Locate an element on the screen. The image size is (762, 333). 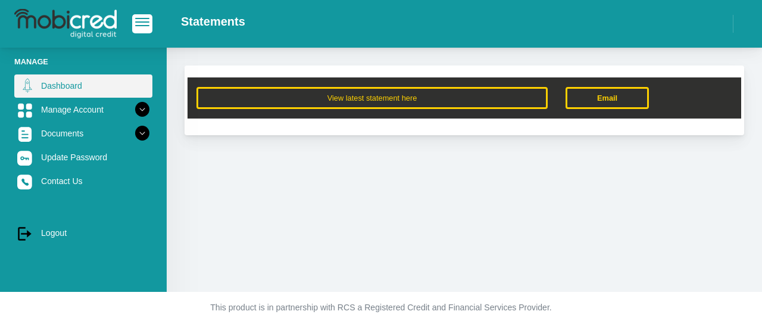
p: This product is in partnership with RCS a Registered Credit and Financial Services Provider. is located at coordinates (381, 307).